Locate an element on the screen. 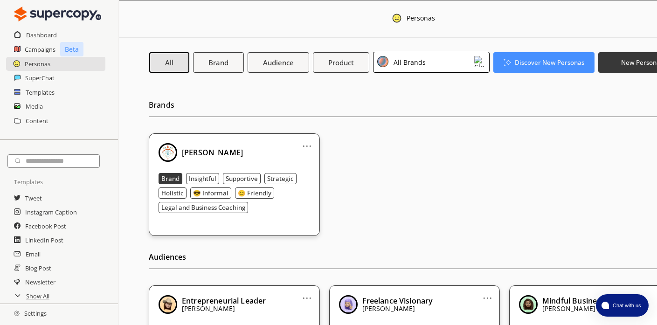 This screenshot has width=657, height=325. h2: Content is located at coordinates (37, 121).